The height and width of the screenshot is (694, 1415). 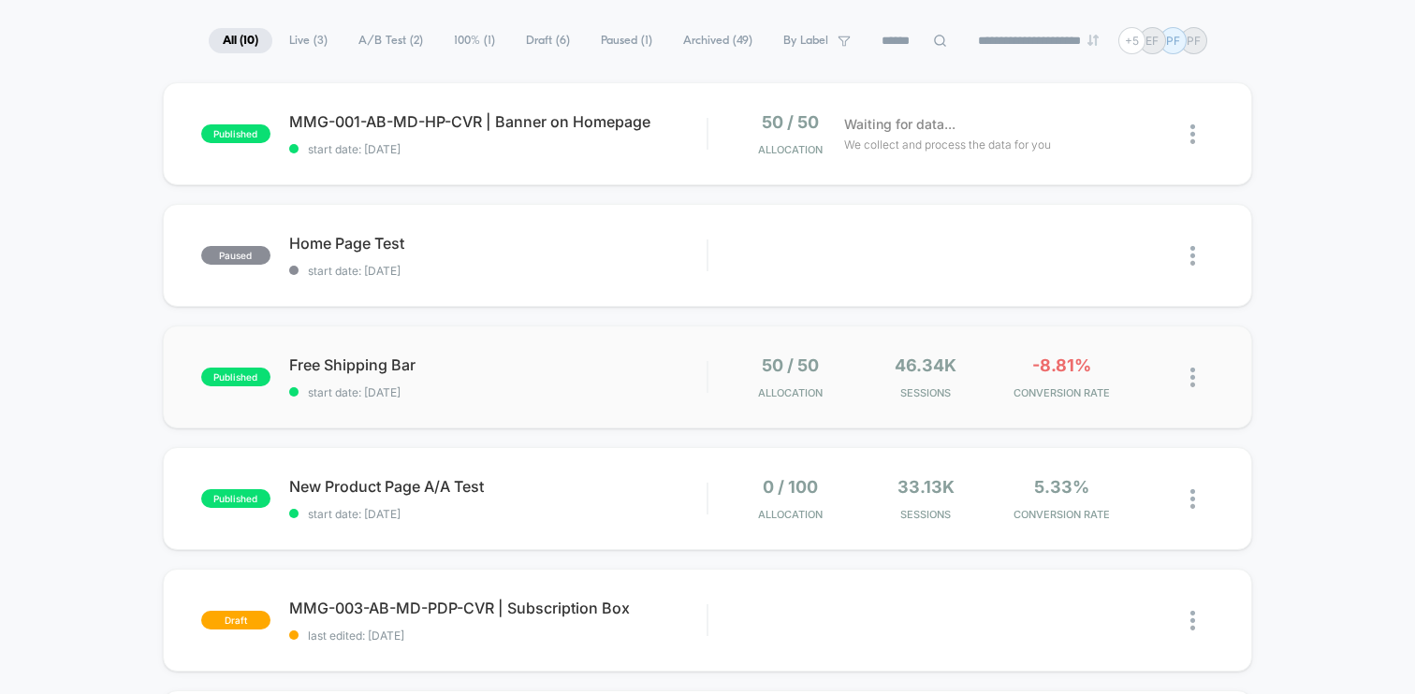 I want to click on span: All ( 10 ), so click(x=241, y=40).